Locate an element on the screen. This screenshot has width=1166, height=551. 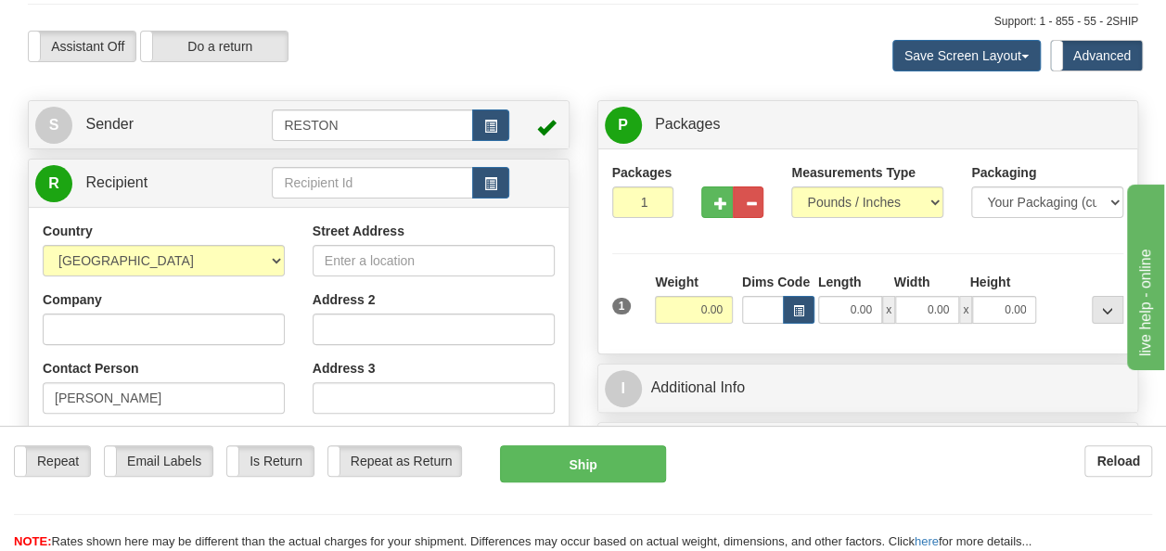
label: Street Address is located at coordinates (358, 231).